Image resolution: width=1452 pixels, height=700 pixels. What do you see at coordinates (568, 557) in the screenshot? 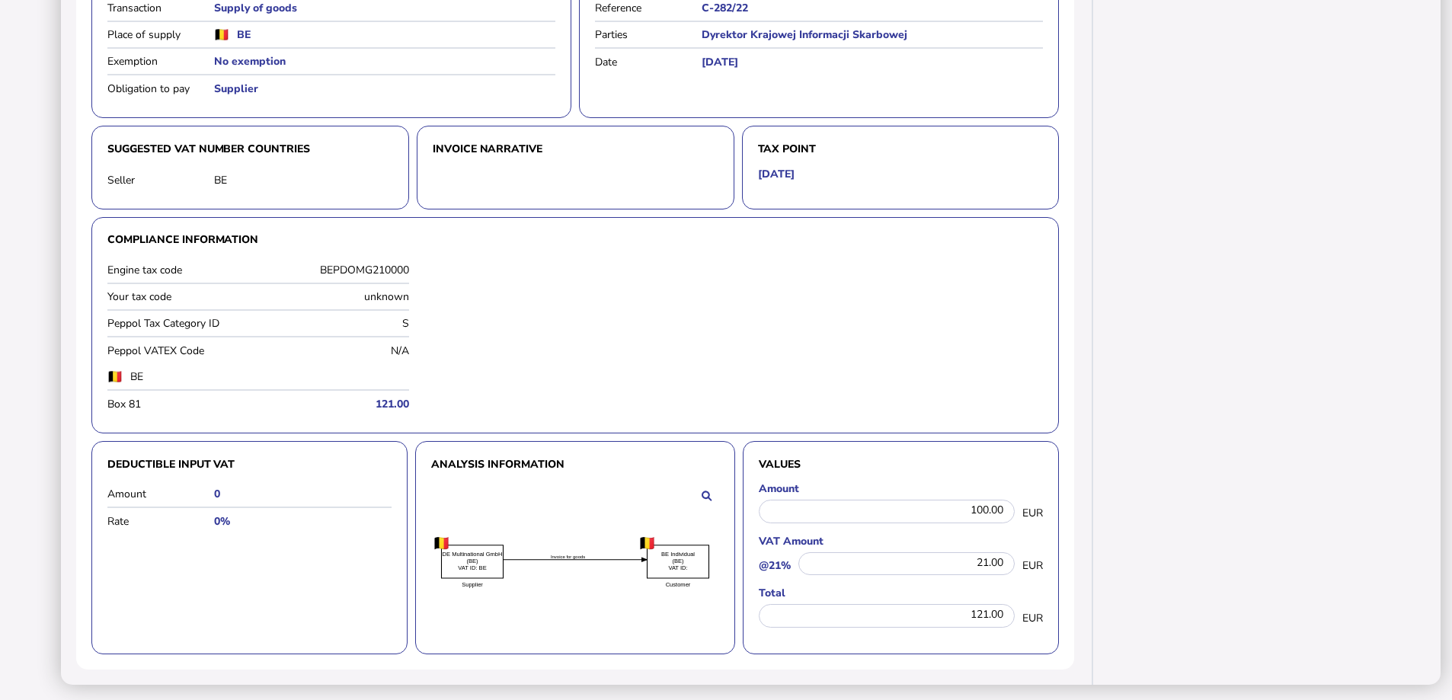
I see `textpath: Invoice for goods` at bounding box center [568, 557].